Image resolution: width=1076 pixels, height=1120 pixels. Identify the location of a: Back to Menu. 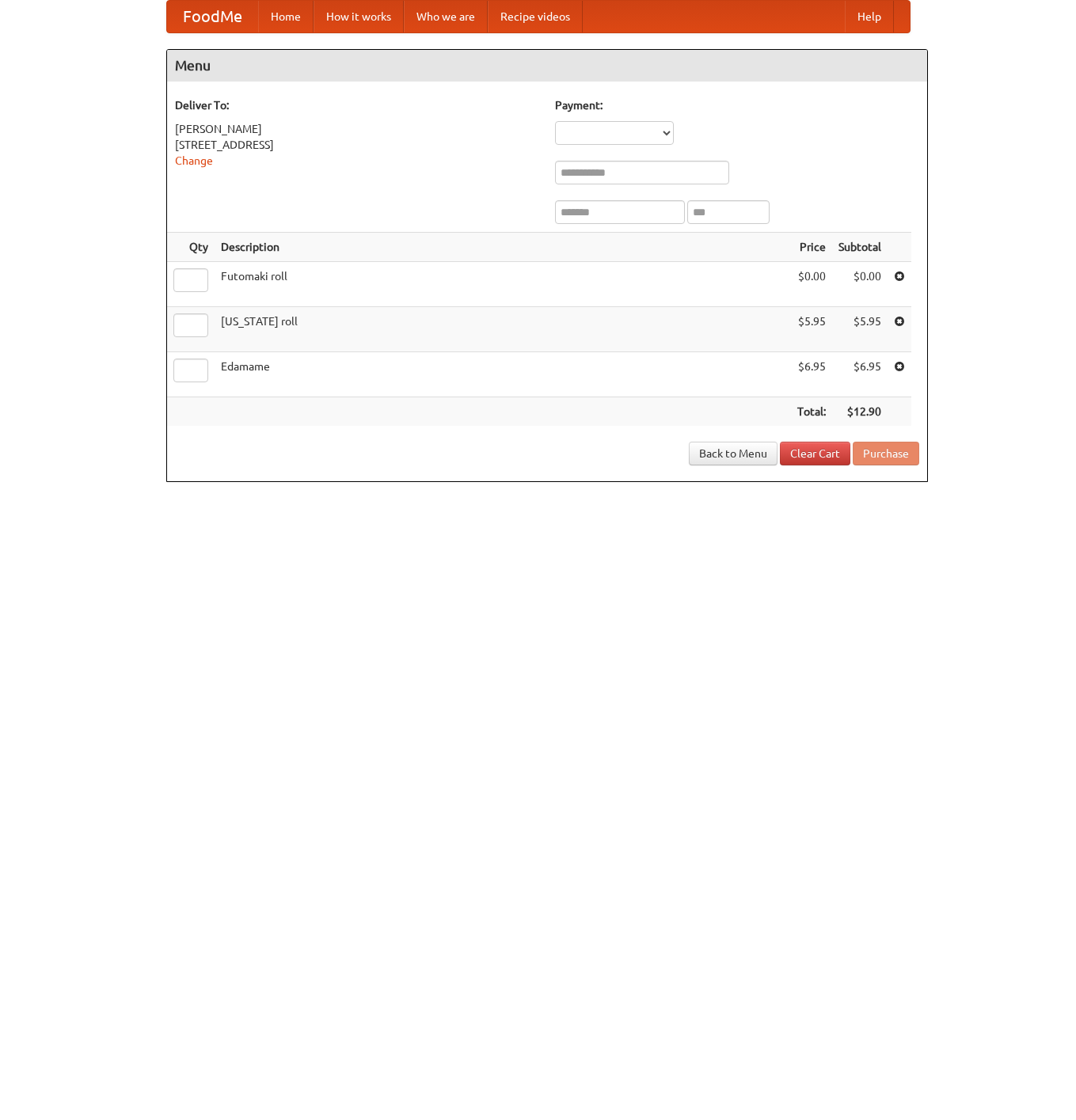
(734, 454).